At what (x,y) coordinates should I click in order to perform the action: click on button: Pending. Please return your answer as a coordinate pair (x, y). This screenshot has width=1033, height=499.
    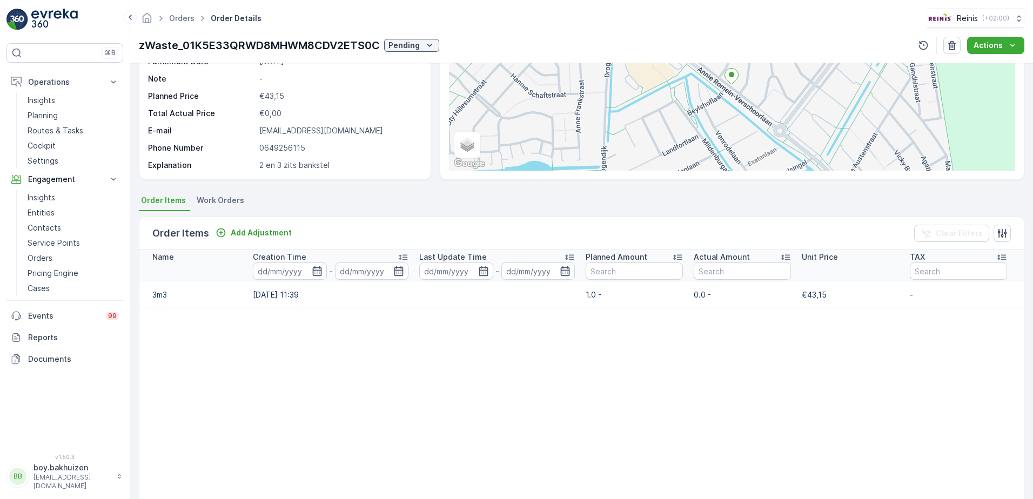
    Looking at the image, I should click on (412, 45).